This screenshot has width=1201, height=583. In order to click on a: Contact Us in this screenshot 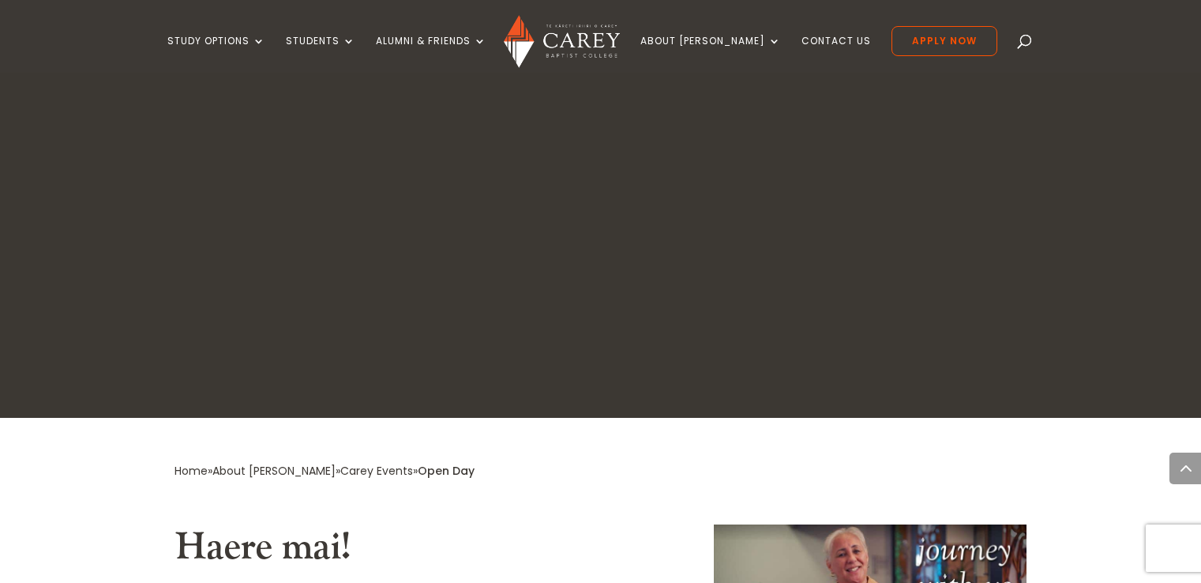, I will do `click(836, 54)`.